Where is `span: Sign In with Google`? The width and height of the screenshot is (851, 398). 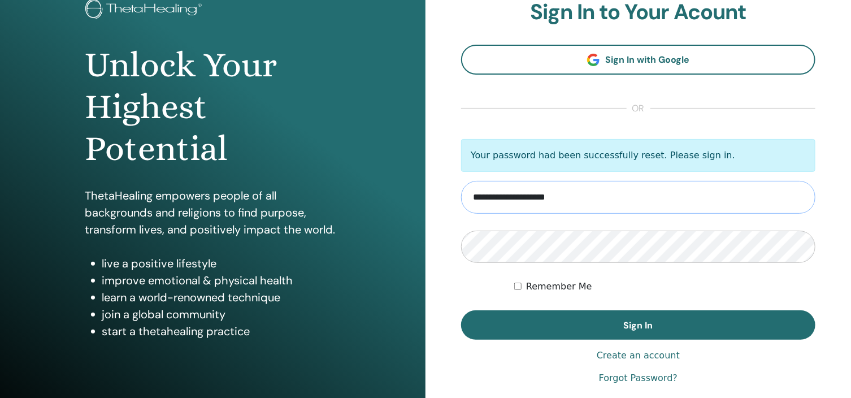 span: Sign In with Google is located at coordinates (647, 59).